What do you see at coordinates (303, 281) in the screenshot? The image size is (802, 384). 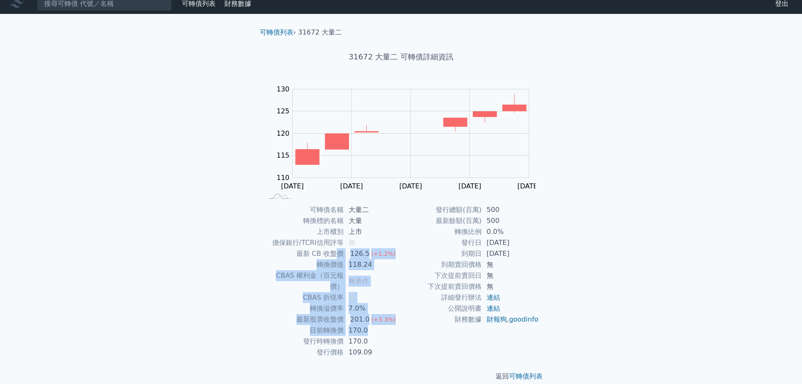 I see `td: CBAS 權利金（百元報價）` at bounding box center [303, 281].